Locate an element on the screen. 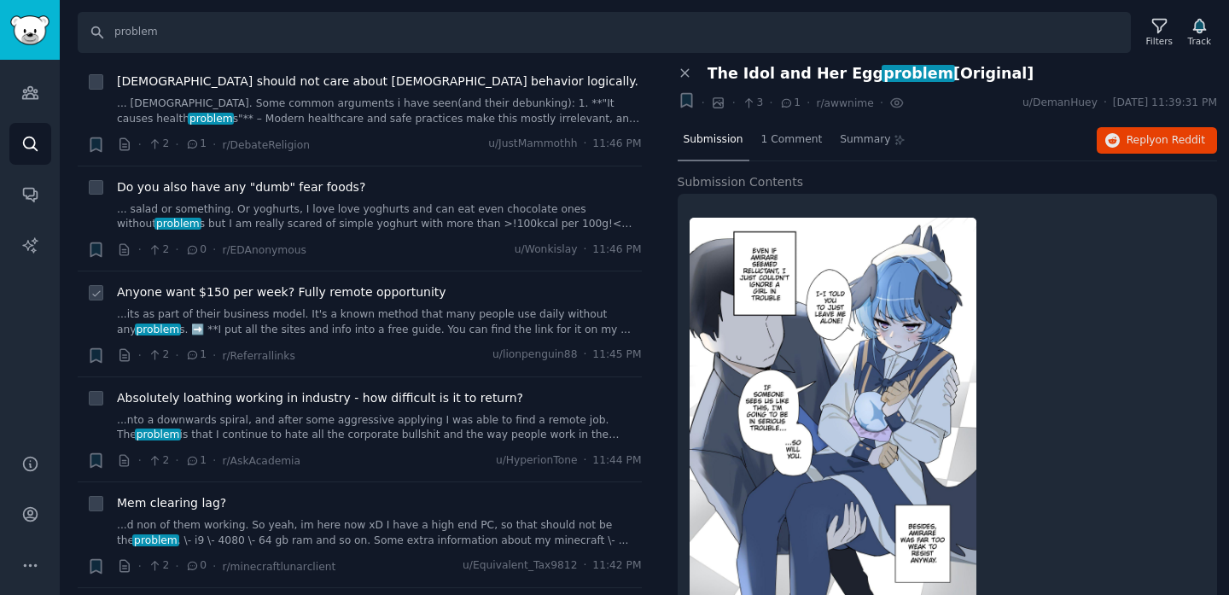 This screenshot has height=595, width=1229. span: r/awwnime is located at coordinates (844, 103).